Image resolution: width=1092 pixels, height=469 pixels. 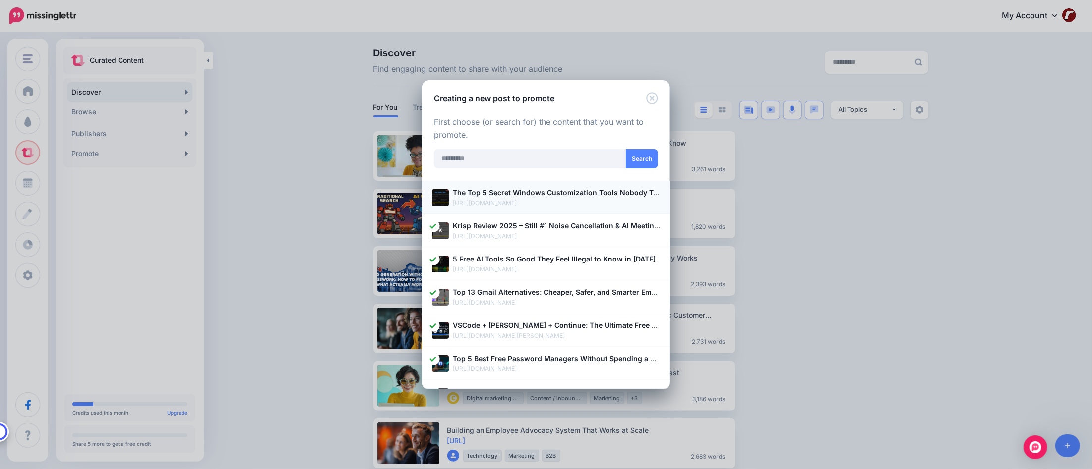 I want to click on img: 6251ba01dafdcf9288080091d95b215d_thumb.jpg, so click(x=440, y=364).